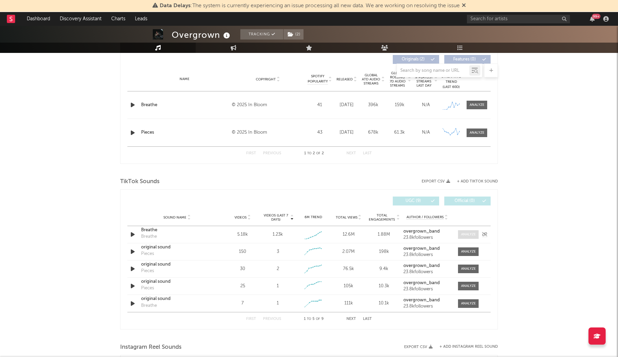 The width and height of the screenshot is (618, 357). I want to click on a: Discovery Assistant, so click(81, 19).